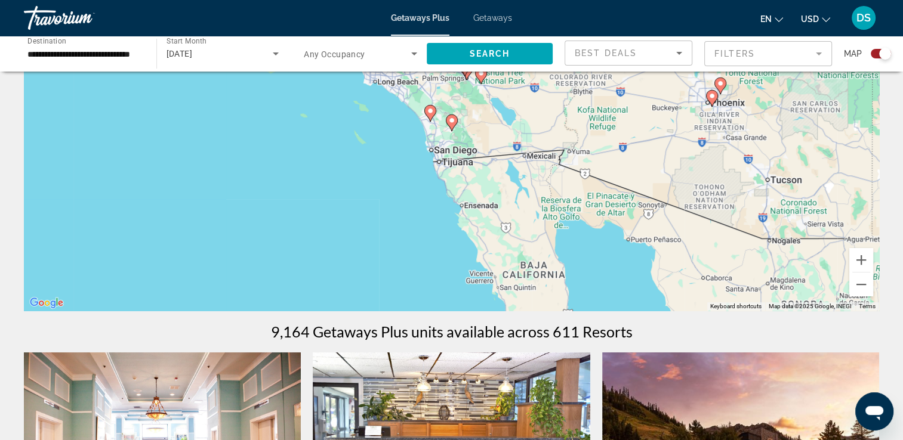 This screenshot has height=440, width=903. I want to click on a: Getaways Plus, so click(420, 18).